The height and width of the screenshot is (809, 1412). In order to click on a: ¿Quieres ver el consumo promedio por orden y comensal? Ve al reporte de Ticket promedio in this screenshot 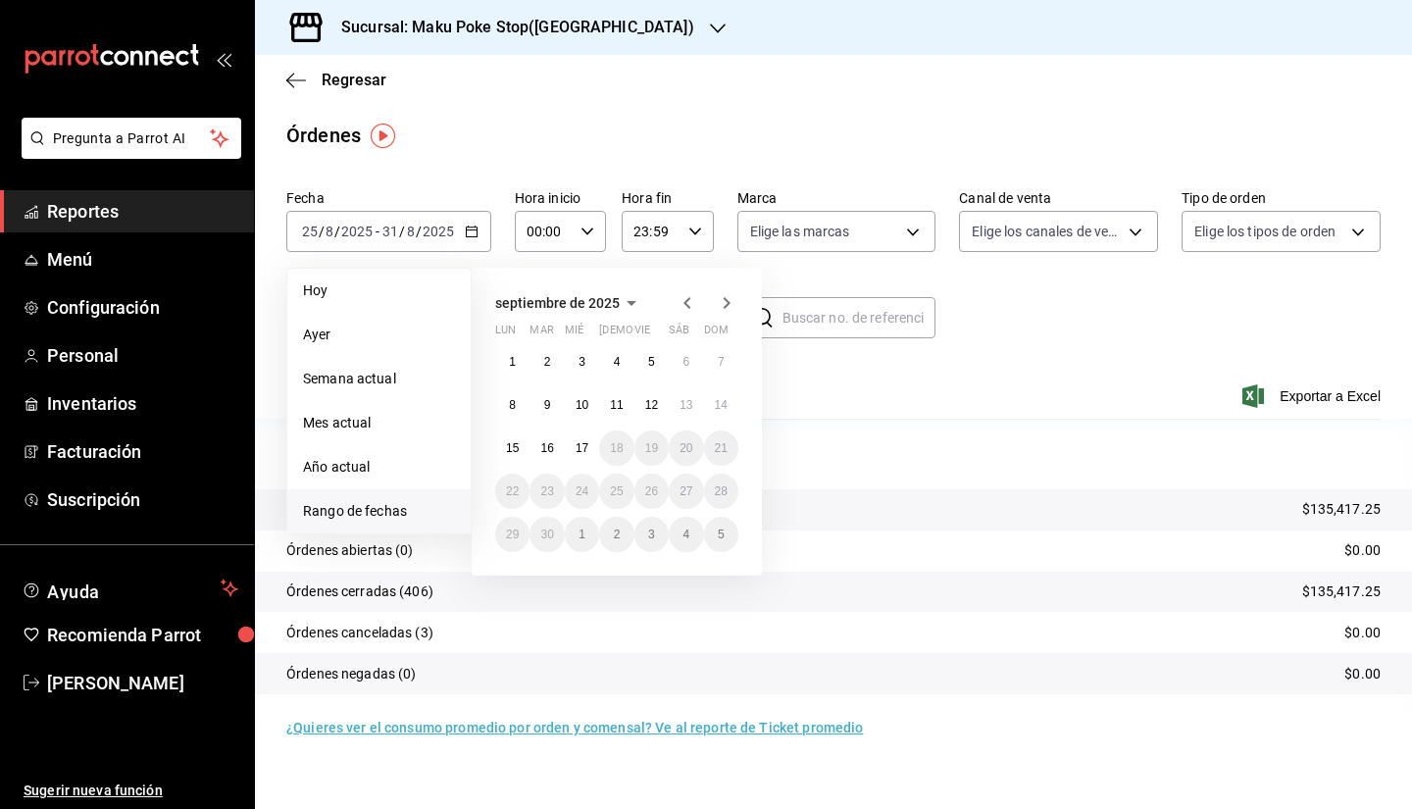, I will do `click(575, 727)`.